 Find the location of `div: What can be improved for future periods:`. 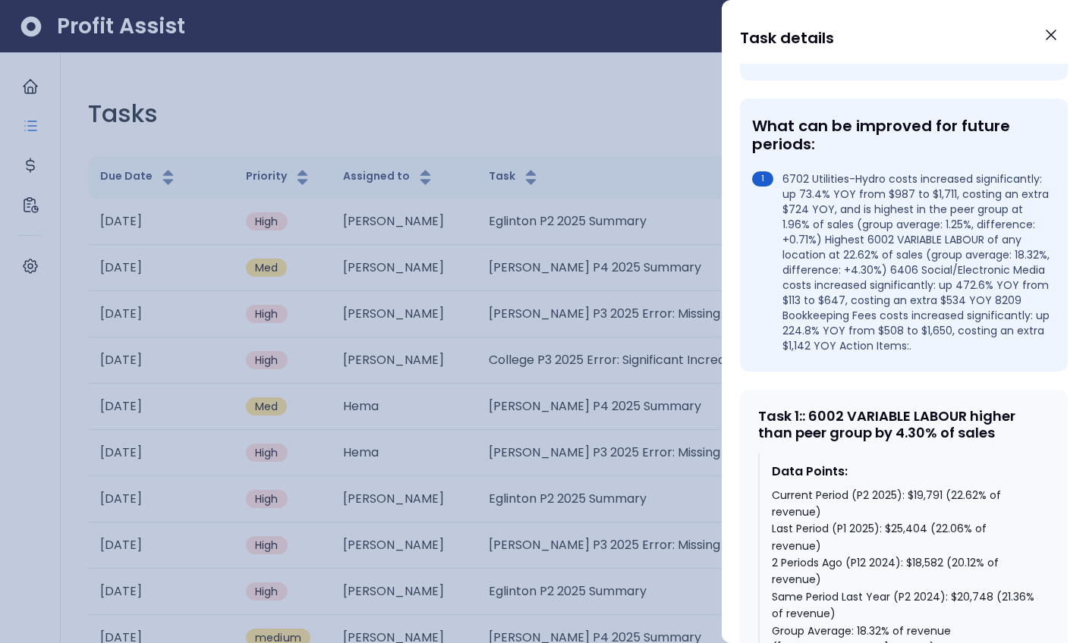

div: What can be improved for future periods: is located at coordinates (901, 135).